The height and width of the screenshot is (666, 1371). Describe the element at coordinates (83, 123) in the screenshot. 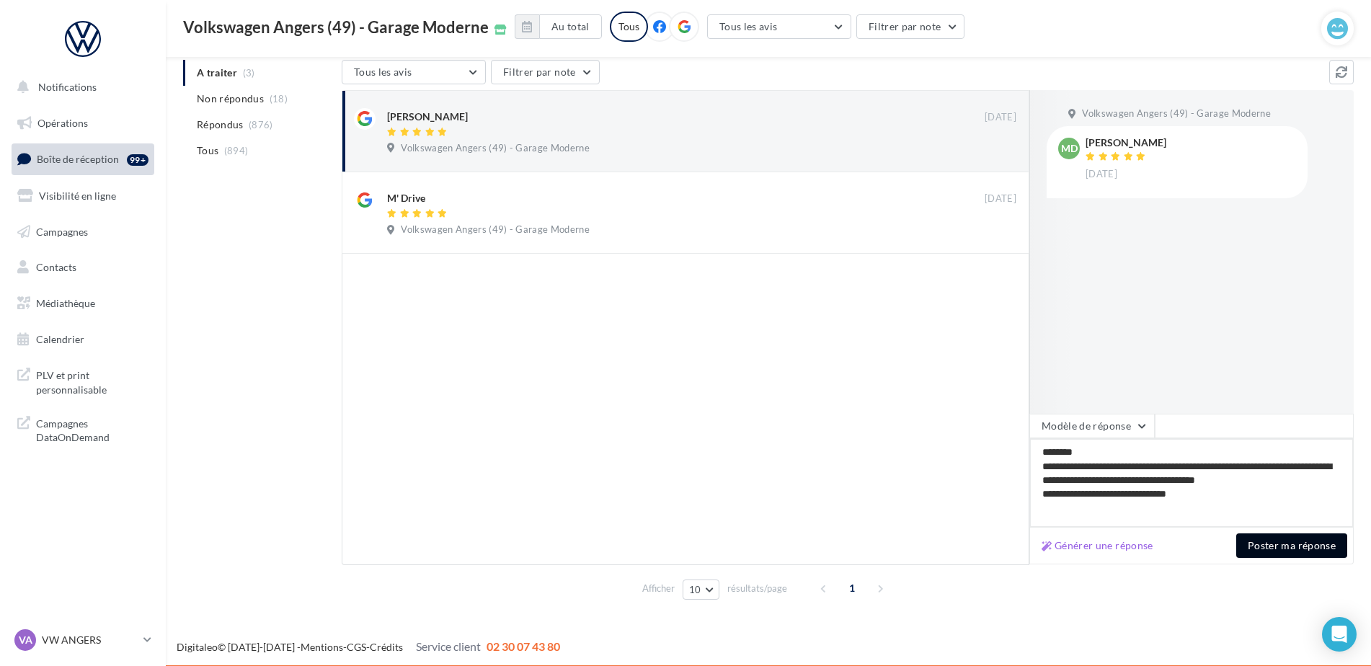

I see `a: Opérations` at that location.